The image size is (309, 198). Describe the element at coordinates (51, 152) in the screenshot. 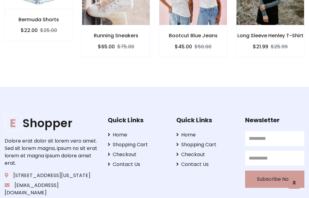

I see `p: Dolore erat dolor sit lorem vero amet. Sed sit lorem magna, ipsum no sit erat lorem et magna ipsu...` at that location.